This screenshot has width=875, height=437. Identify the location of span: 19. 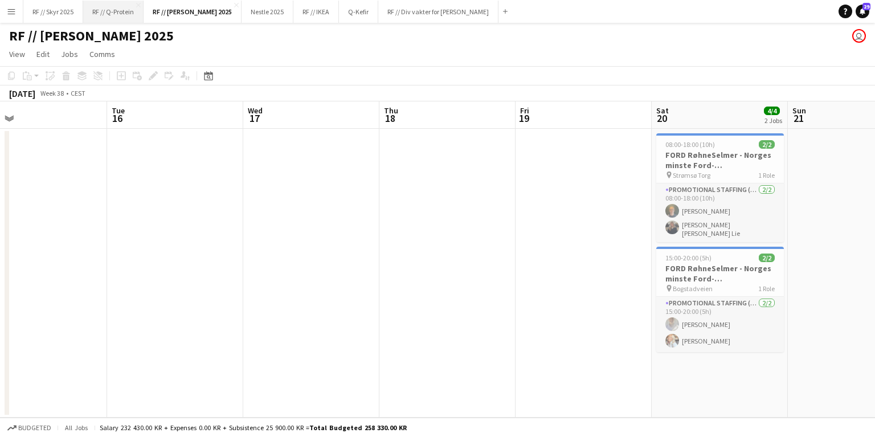
(524, 118).